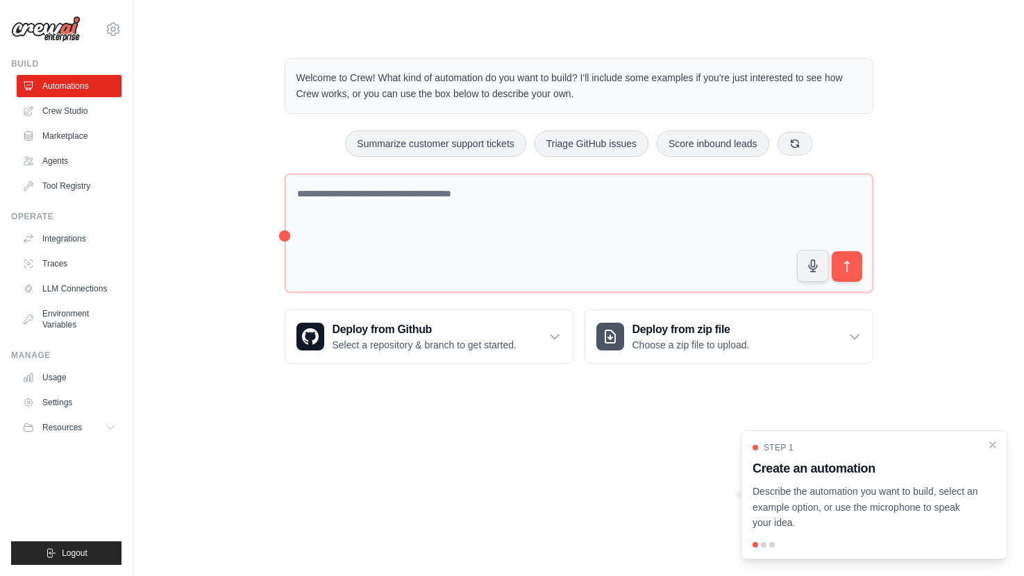 This screenshot has width=1024, height=576. I want to click on span: Step 1, so click(778, 448).